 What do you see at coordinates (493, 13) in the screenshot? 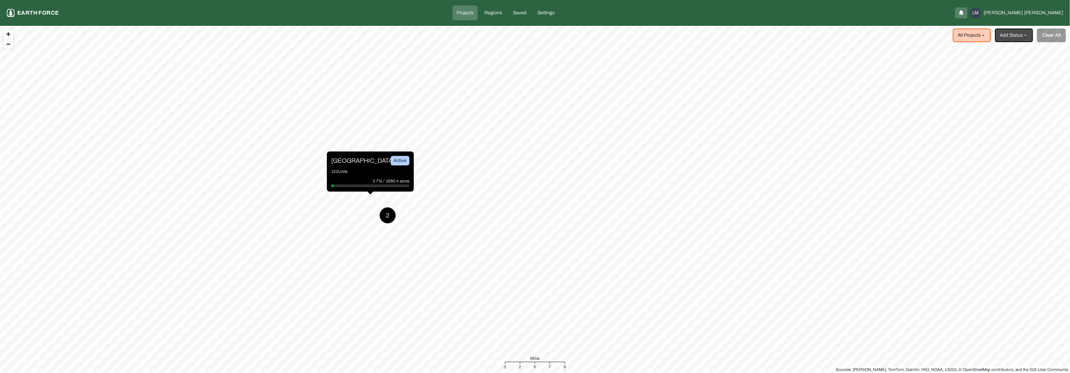
I see `p: Regions` at bounding box center [493, 13].